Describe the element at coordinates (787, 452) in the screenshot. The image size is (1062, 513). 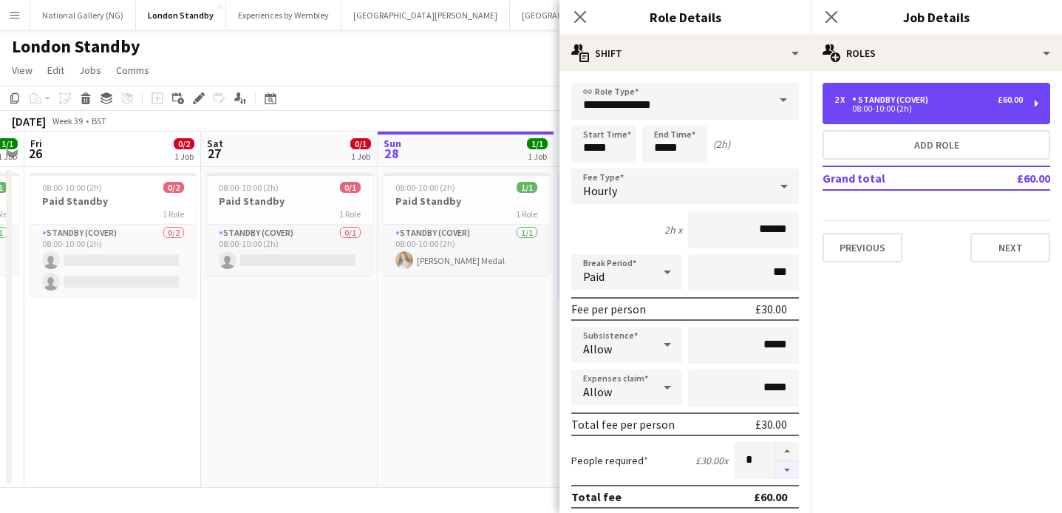
I see `button: Increase` at that location.